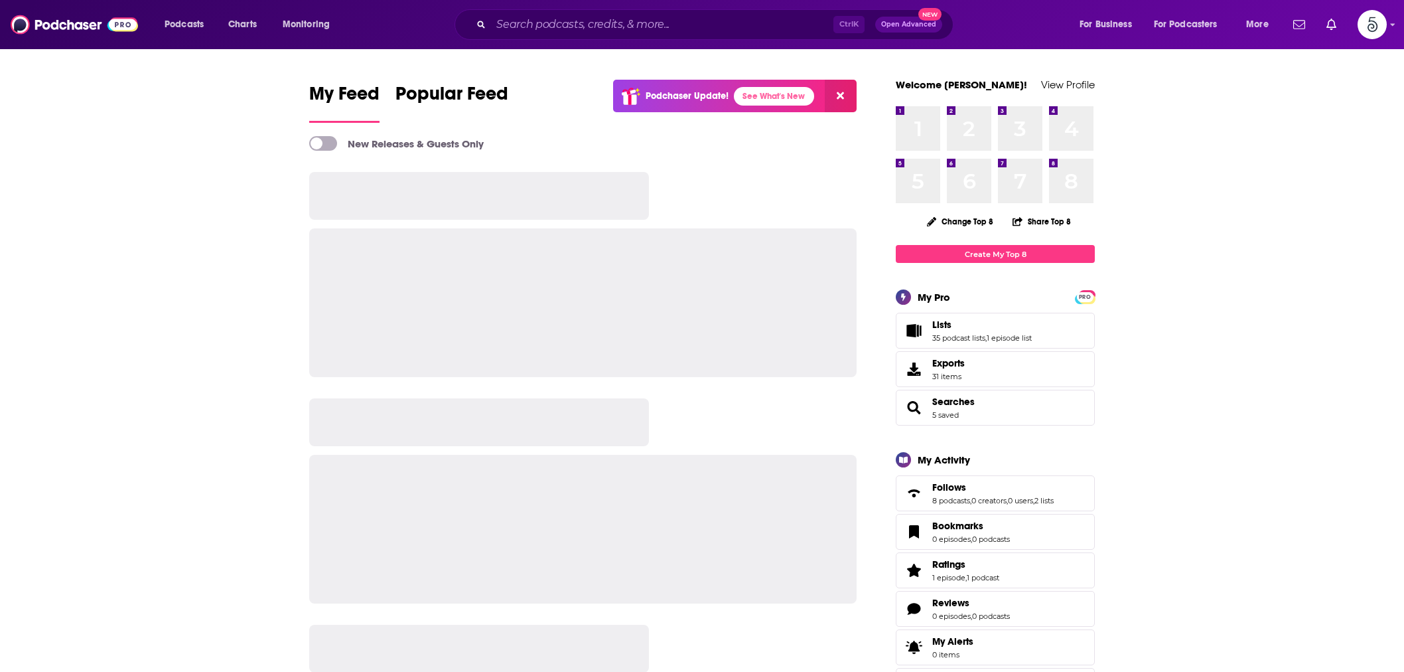 The image size is (1404, 672). What do you see at coordinates (1042, 221) in the screenshot?
I see `button: Share Top 8` at bounding box center [1042, 221].